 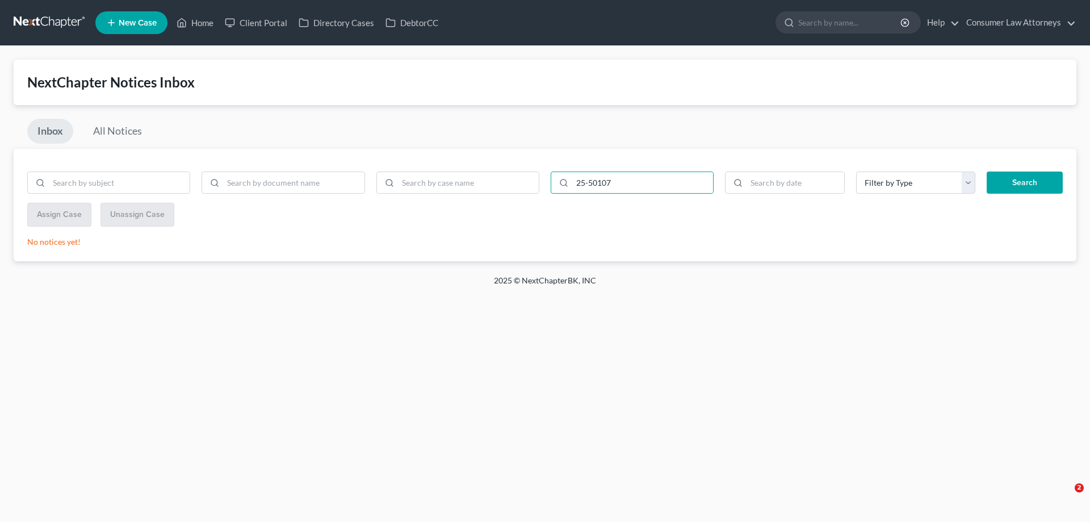 What do you see at coordinates (545, 82) in the screenshot?
I see `div: NextChapter Notices Inbox` at bounding box center [545, 82].